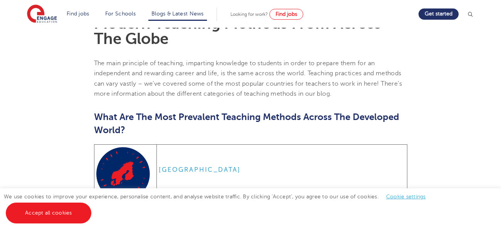 Image resolution: width=501 pixels, height=230 pixels. I want to click on span: Find jobs, so click(286, 14).